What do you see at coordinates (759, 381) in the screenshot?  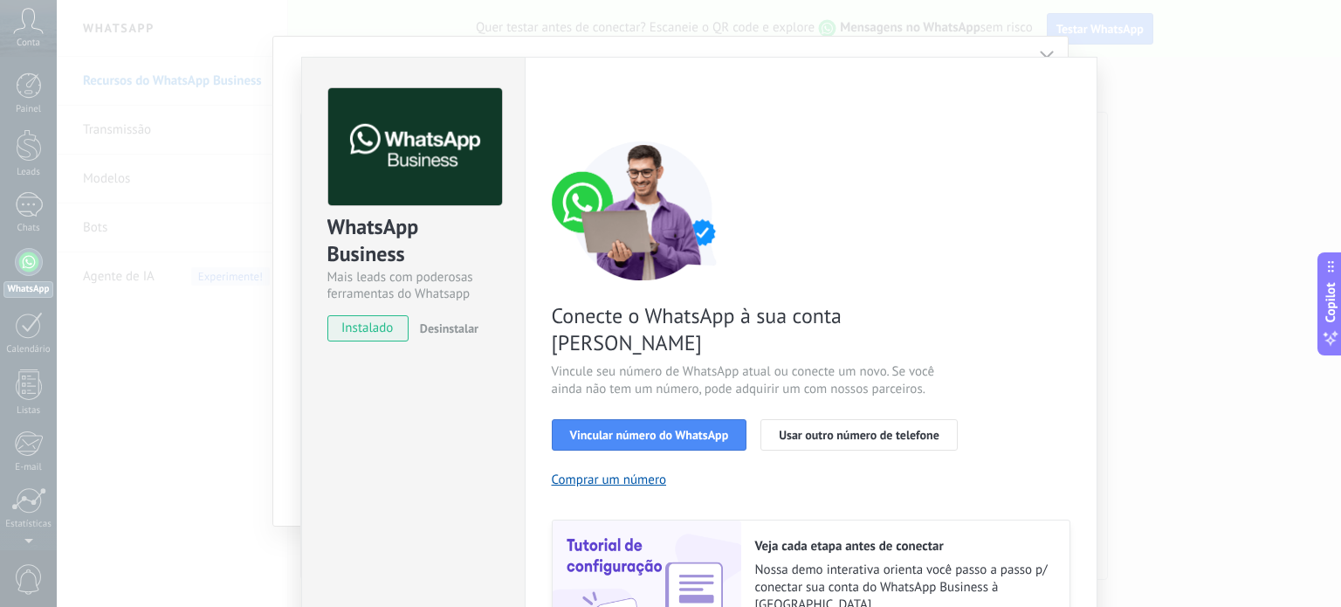 I see `span: Vincule seu número de WhatsApp atual ou conecte um novo. Se você ainda não tem um número, pode ad...` at bounding box center [759, 381].